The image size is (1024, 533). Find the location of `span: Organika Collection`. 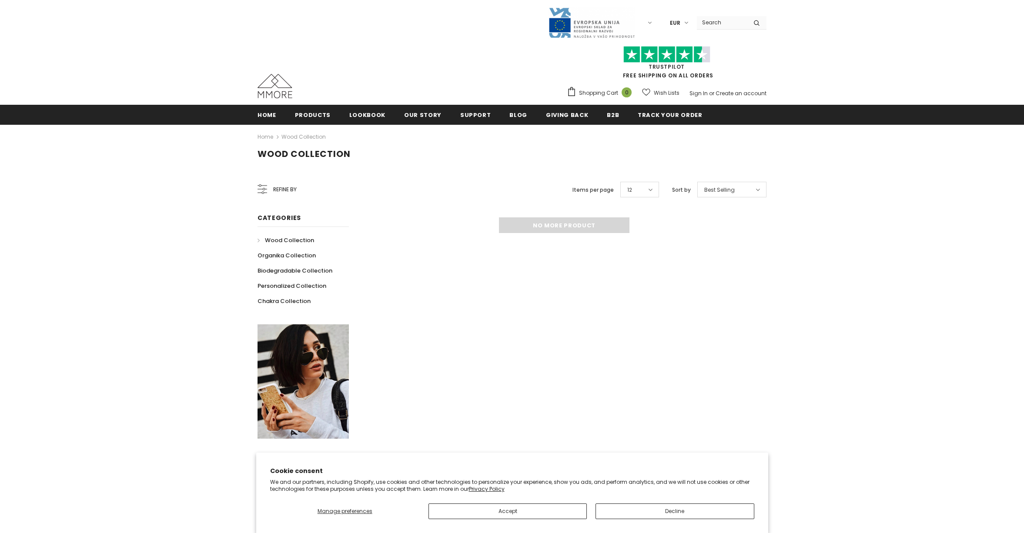

span: Organika Collection is located at coordinates (287, 255).